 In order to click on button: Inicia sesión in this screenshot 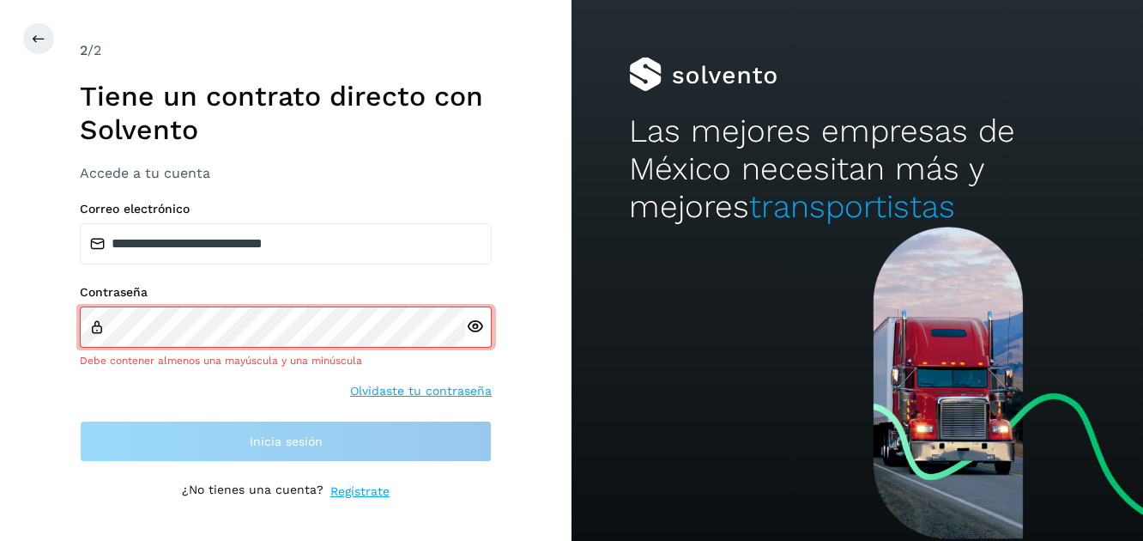, I will do `click(286, 441)`.